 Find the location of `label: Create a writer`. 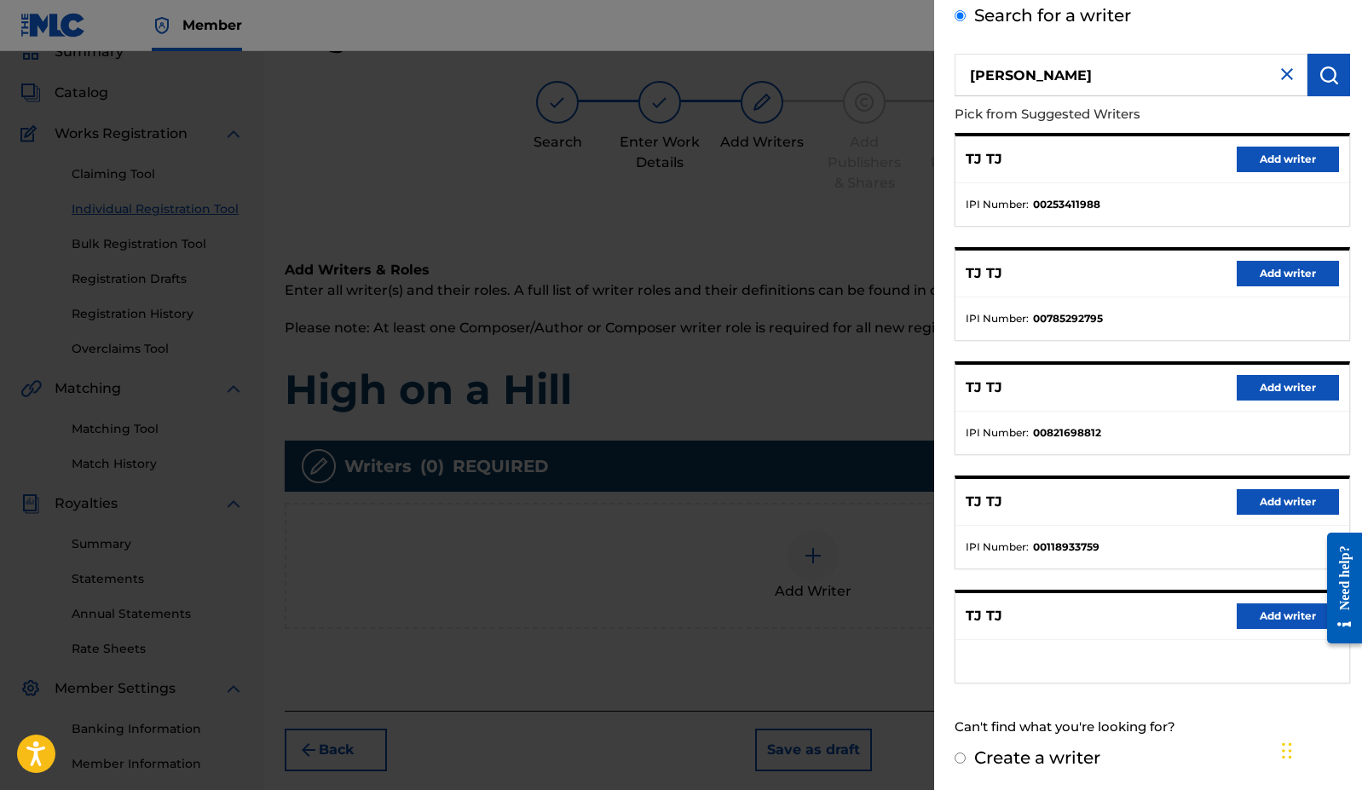

label: Create a writer is located at coordinates (1037, 758).